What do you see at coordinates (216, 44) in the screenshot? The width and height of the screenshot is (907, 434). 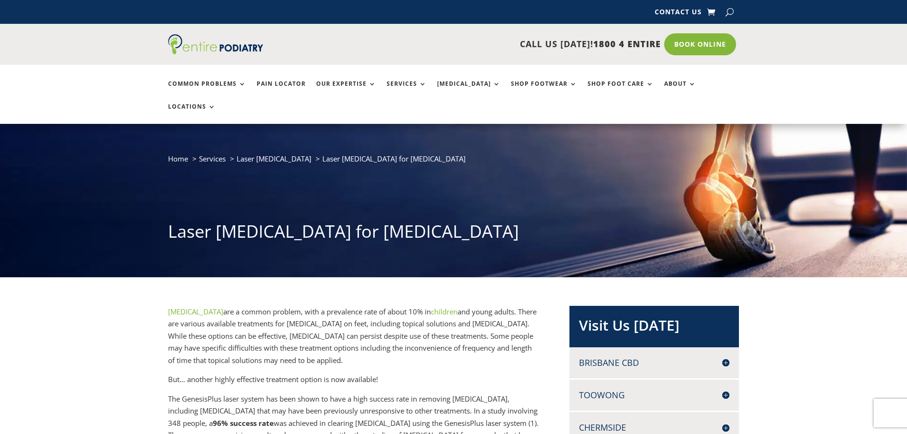 I see `img: logo (1)` at bounding box center [216, 44].